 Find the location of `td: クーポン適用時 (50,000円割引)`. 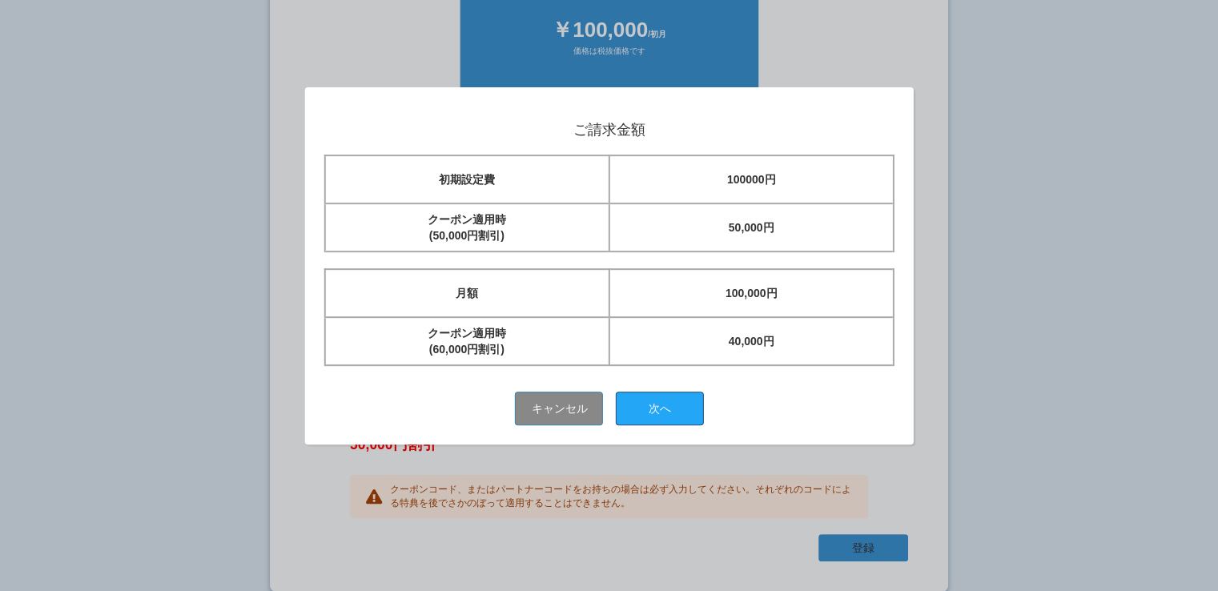

td: クーポン適用時 (50,000円割引) is located at coordinates (466, 227).